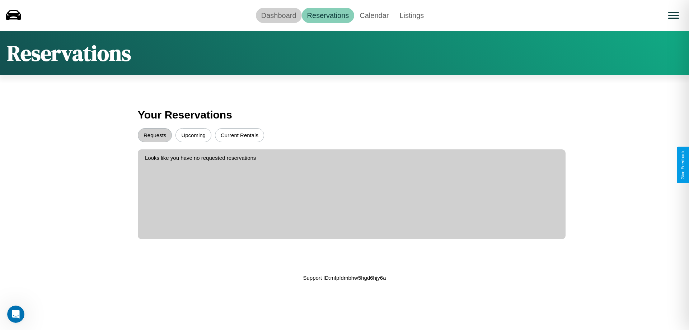 The width and height of the screenshot is (689, 330). I want to click on p: Looks like you have no requested reservations, so click(352, 158).